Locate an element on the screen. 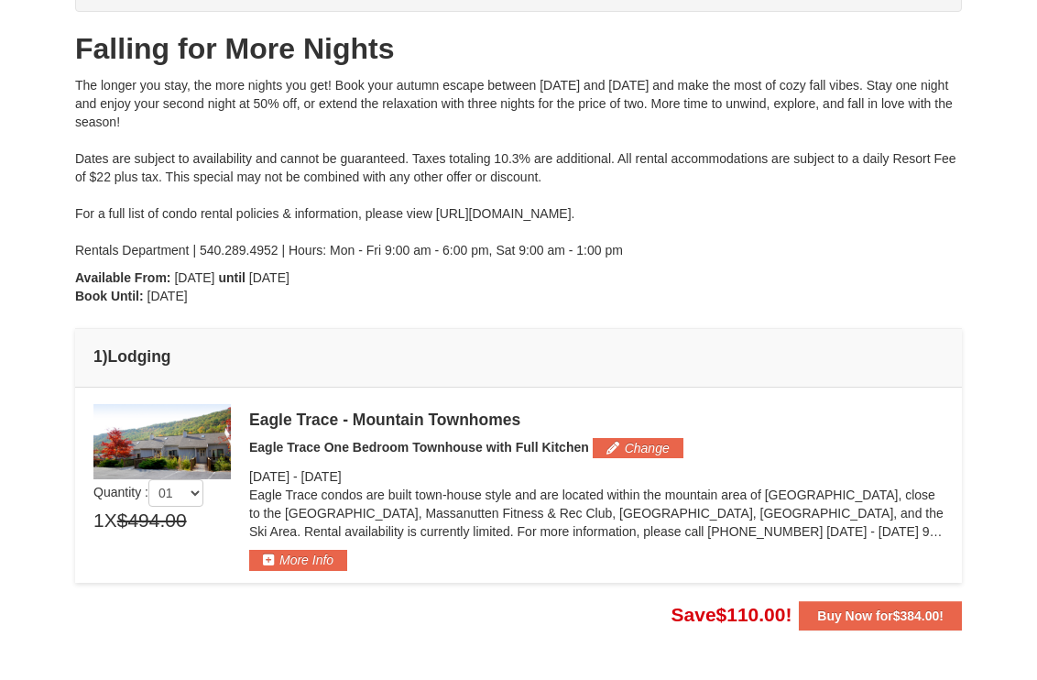 Image resolution: width=1037 pixels, height=680 pixels. span: X is located at coordinates (111, 520).